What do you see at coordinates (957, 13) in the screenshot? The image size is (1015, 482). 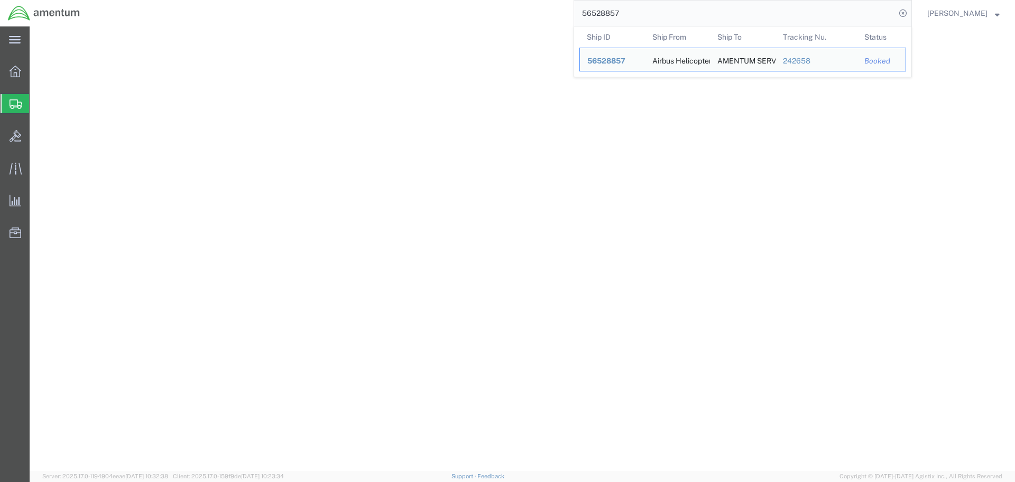 I see `span: Steven Alcott` at bounding box center [957, 13].